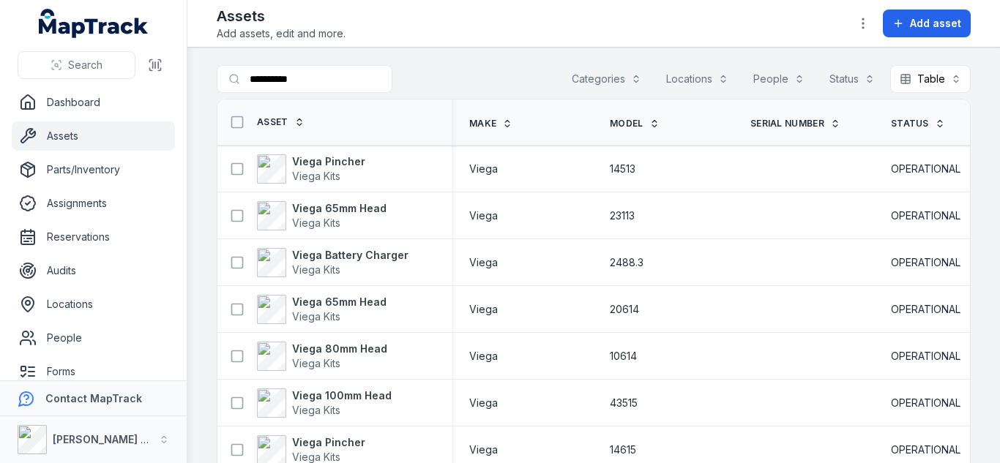 The width and height of the screenshot is (1000, 463). I want to click on span: Add asset, so click(936, 23).